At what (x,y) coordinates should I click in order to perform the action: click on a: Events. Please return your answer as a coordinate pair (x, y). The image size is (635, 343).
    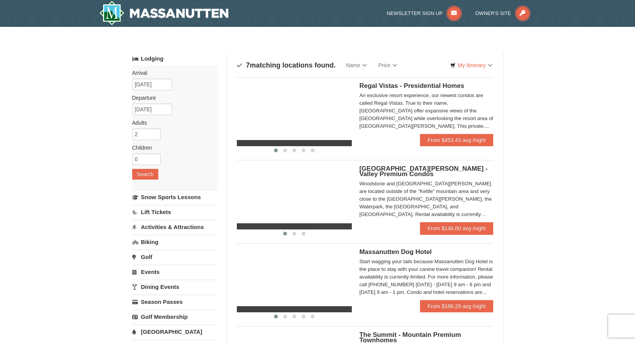
    Looking at the image, I should click on (175, 271).